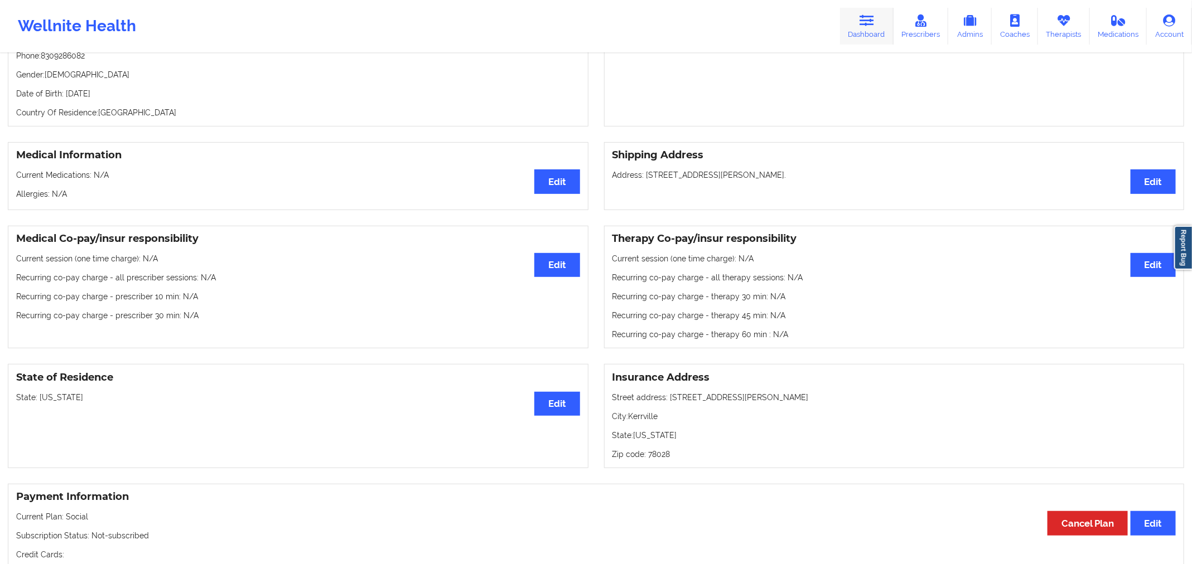  Describe the element at coordinates (298, 56) in the screenshot. I see `p: Phone: 8309286082` at that location.